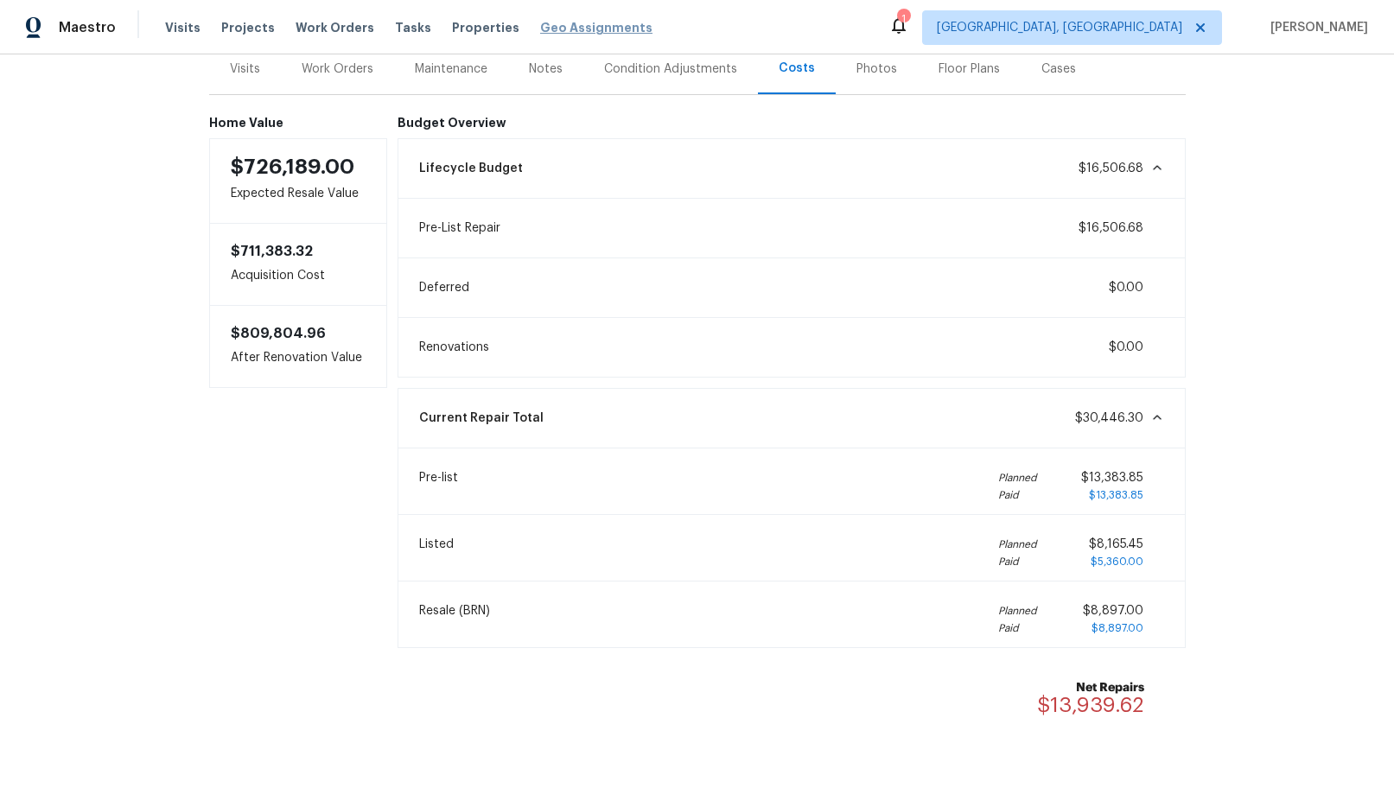 This screenshot has height=807, width=1394. Describe the element at coordinates (1117, 562) in the screenshot. I see `span: $5,360.00` at that location.